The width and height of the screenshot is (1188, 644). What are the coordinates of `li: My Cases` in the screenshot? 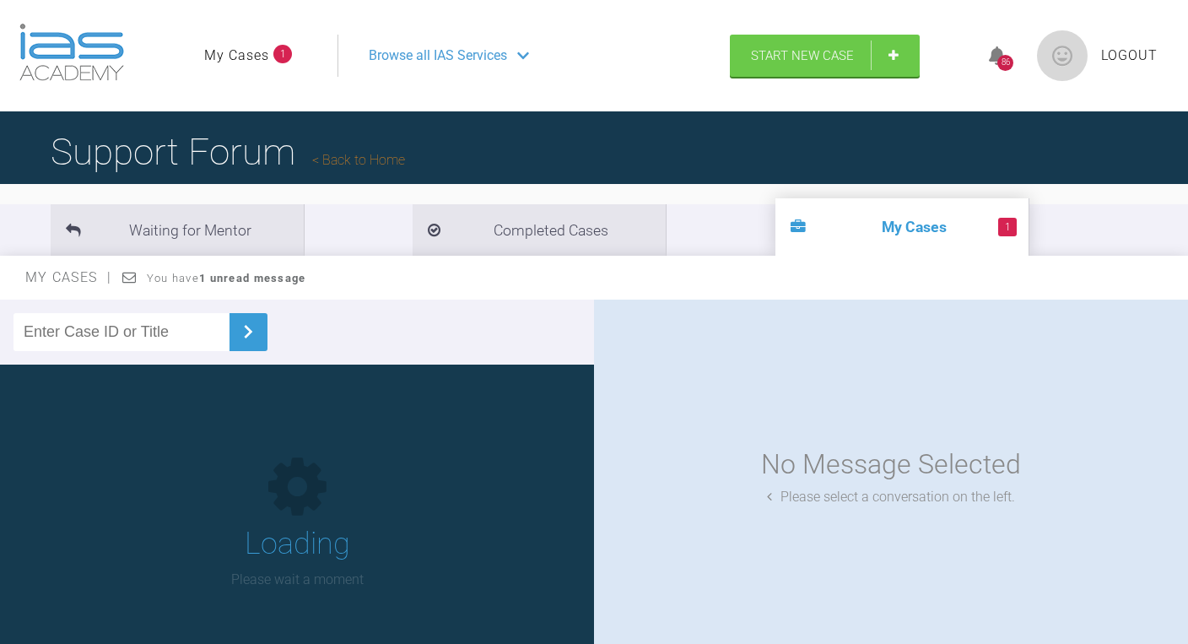 It's located at (902, 227).